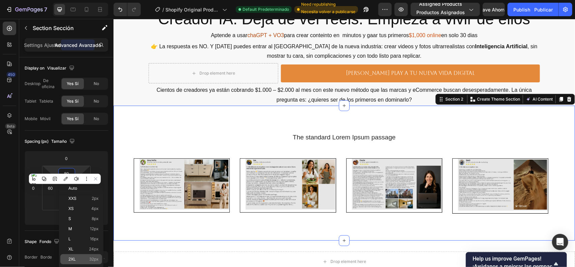 This screenshot has width=575, height=267. I want to click on button: Dale play a tu nueva vida digital, so click(297, 54).